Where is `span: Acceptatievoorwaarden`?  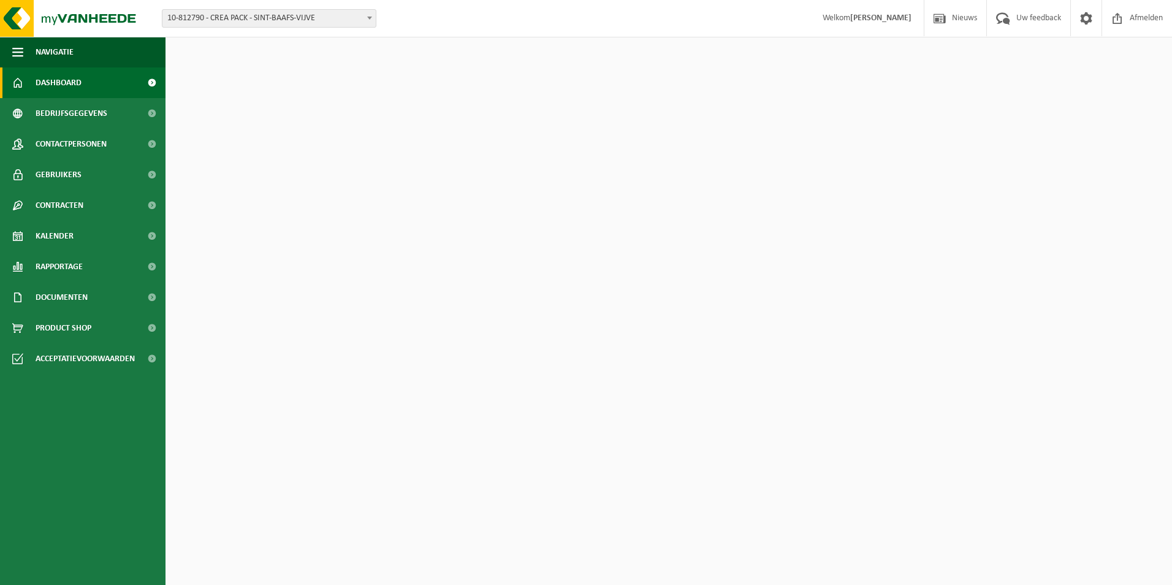
span: Acceptatievoorwaarden is located at coordinates (85, 359).